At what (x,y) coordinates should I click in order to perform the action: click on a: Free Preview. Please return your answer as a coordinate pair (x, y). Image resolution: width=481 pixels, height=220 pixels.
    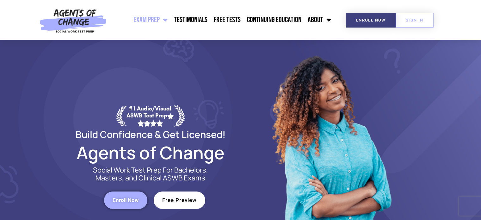
    Looking at the image, I should click on (179, 200).